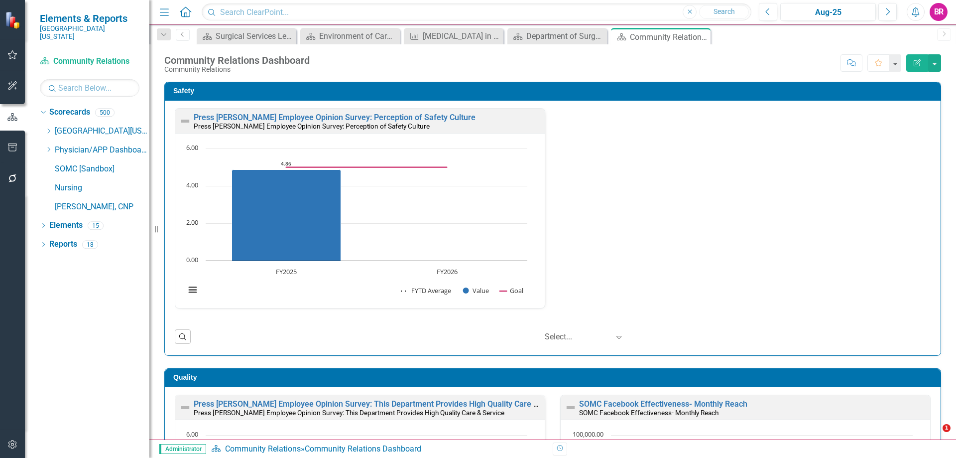 Image resolution: width=956 pixels, height=458 pixels. Describe the element at coordinates (724, 11) in the screenshot. I see `span: Search` at that location.